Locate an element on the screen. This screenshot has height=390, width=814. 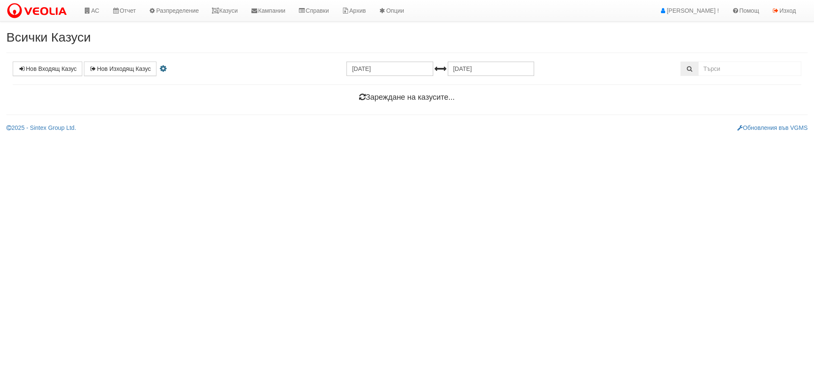
a: Обновления във VGMS is located at coordinates (772, 128).